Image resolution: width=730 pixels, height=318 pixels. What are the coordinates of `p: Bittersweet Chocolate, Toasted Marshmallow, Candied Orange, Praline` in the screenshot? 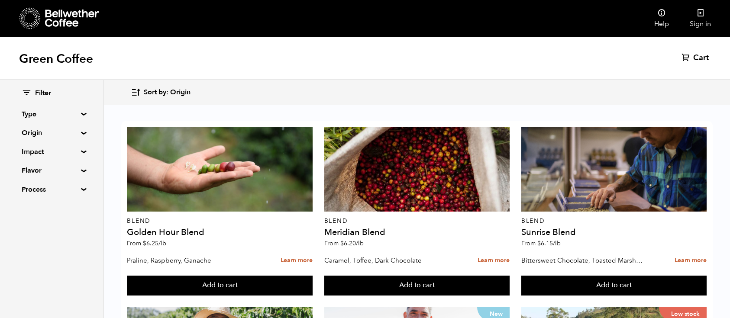 It's located at (584, 261).